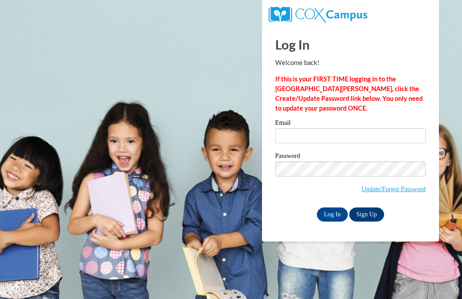 This screenshot has height=299, width=462. Describe the element at coordinates (367, 215) in the screenshot. I see `a: Sign Up` at that location.